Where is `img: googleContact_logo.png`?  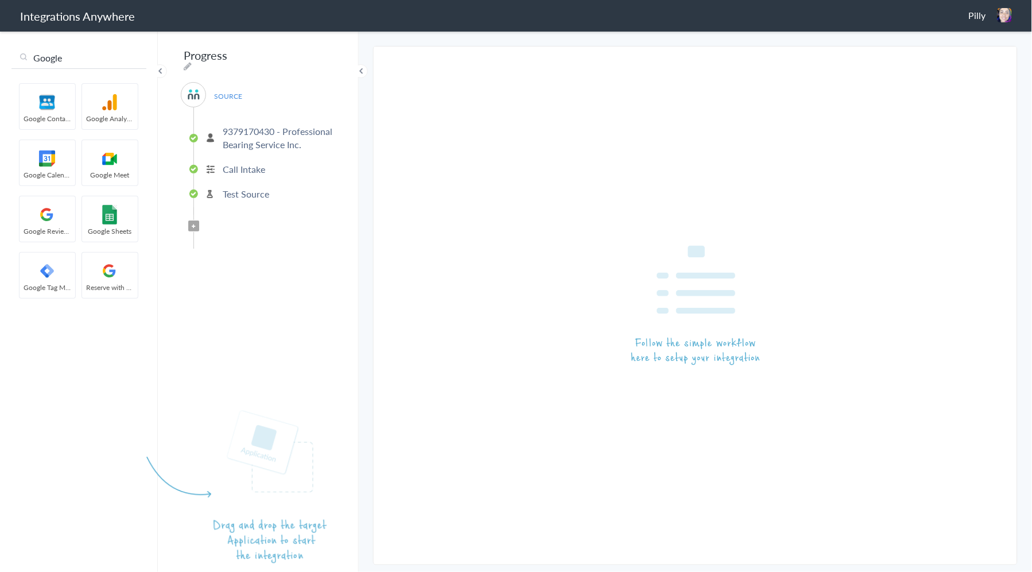 img: googleContact_logo.png is located at coordinates (47, 102).